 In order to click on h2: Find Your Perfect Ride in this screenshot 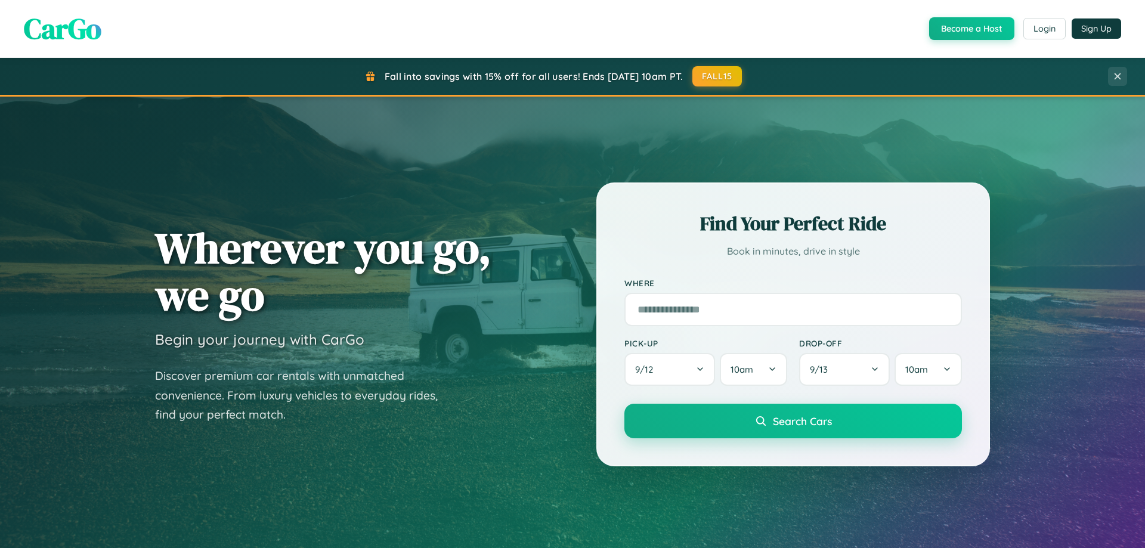, I will do `click(793, 224)`.